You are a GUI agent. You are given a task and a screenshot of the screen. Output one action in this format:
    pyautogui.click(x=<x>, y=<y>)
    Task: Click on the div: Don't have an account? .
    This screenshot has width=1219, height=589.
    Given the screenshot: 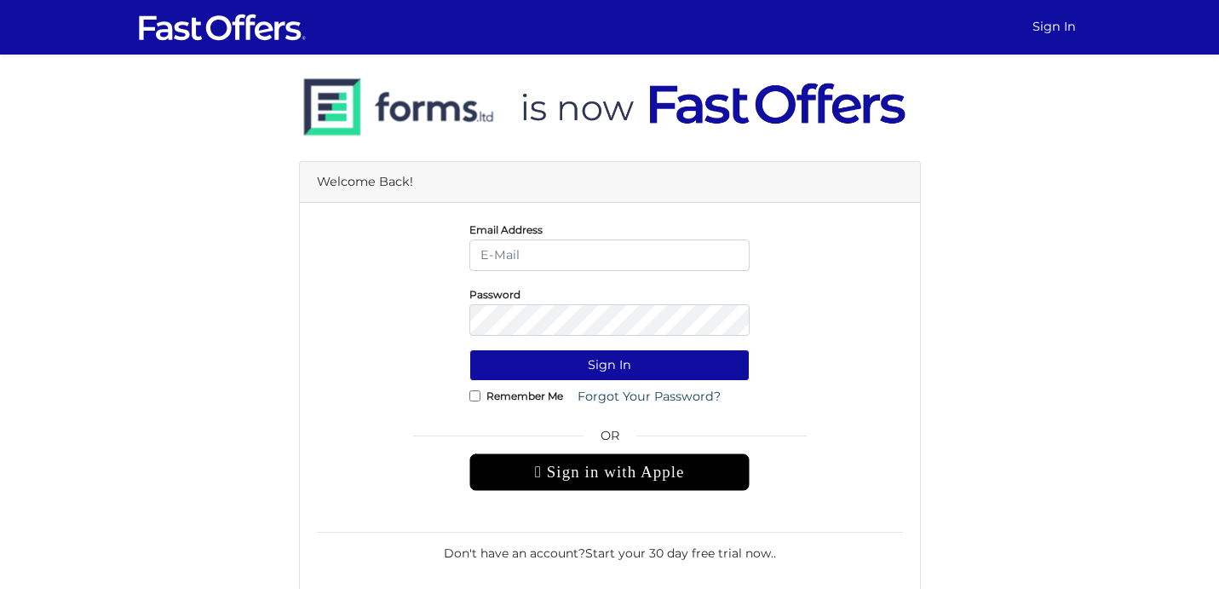 What is the action you would take?
    pyautogui.click(x=610, y=547)
    